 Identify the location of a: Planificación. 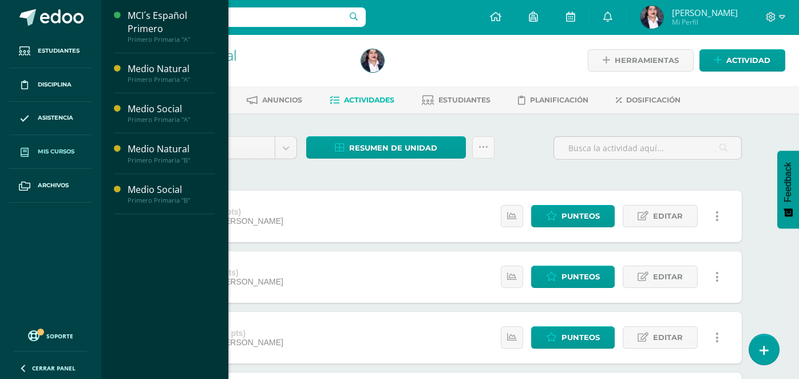
(553, 100).